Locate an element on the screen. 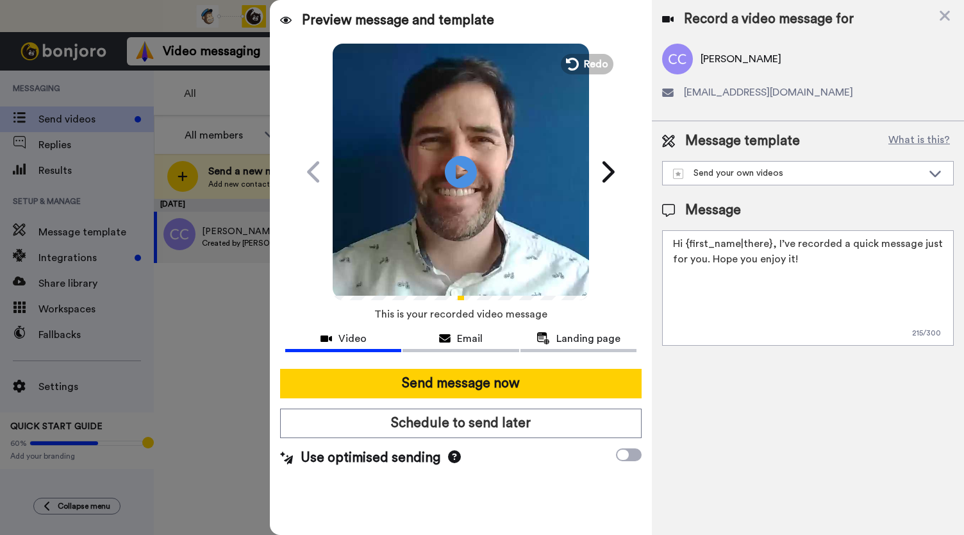  span: Message template is located at coordinates (742, 141).